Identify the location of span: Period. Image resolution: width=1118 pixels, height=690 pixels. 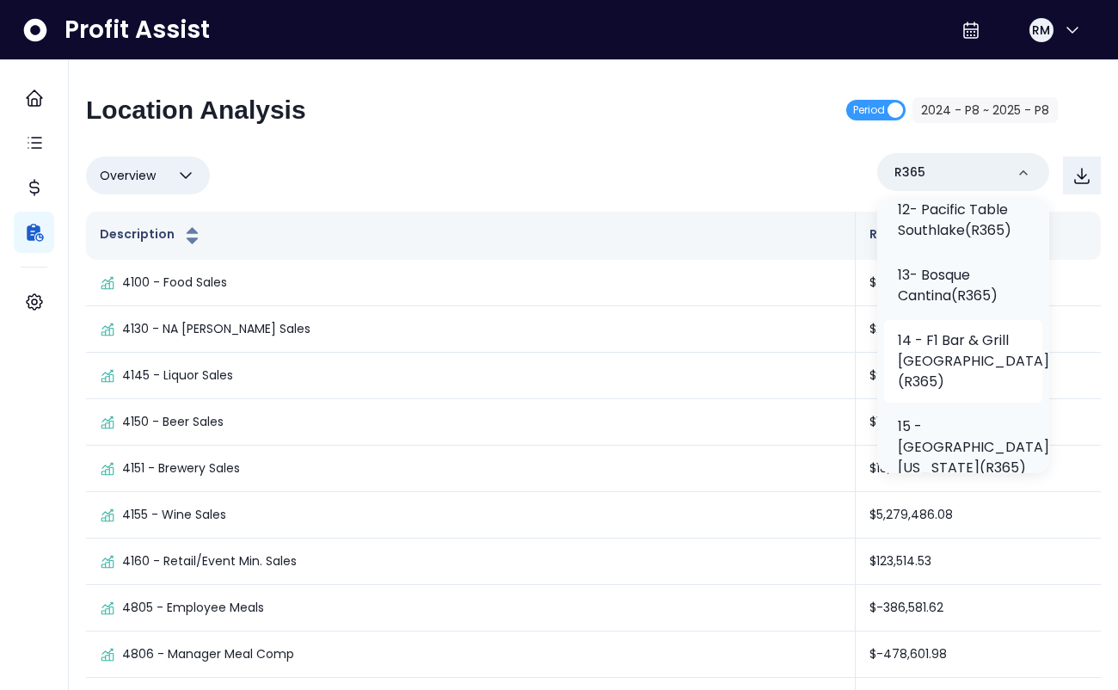
(869, 110).